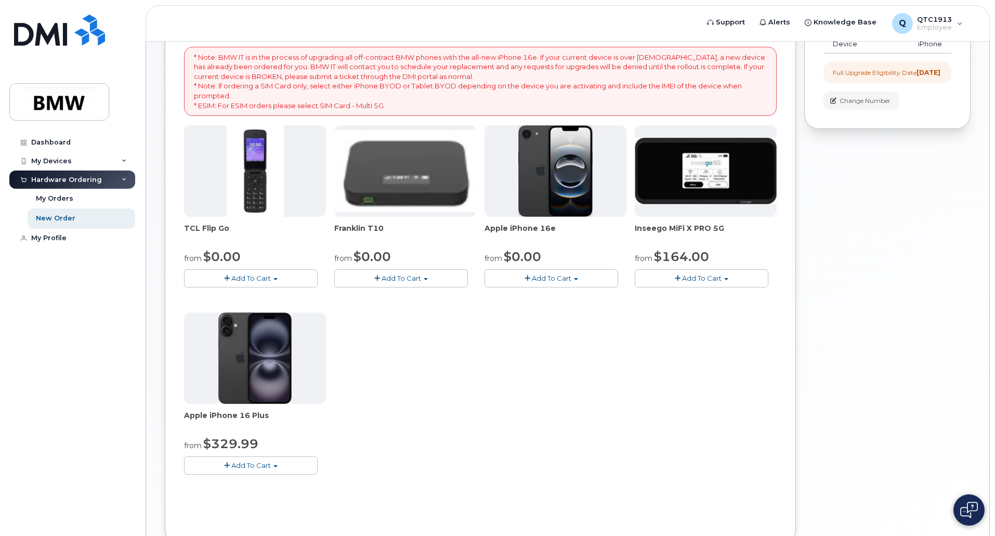 The width and height of the screenshot is (995, 536). What do you see at coordinates (255, 233) in the screenshot?
I see `div: TCL Flip Go` at bounding box center [255, 233].